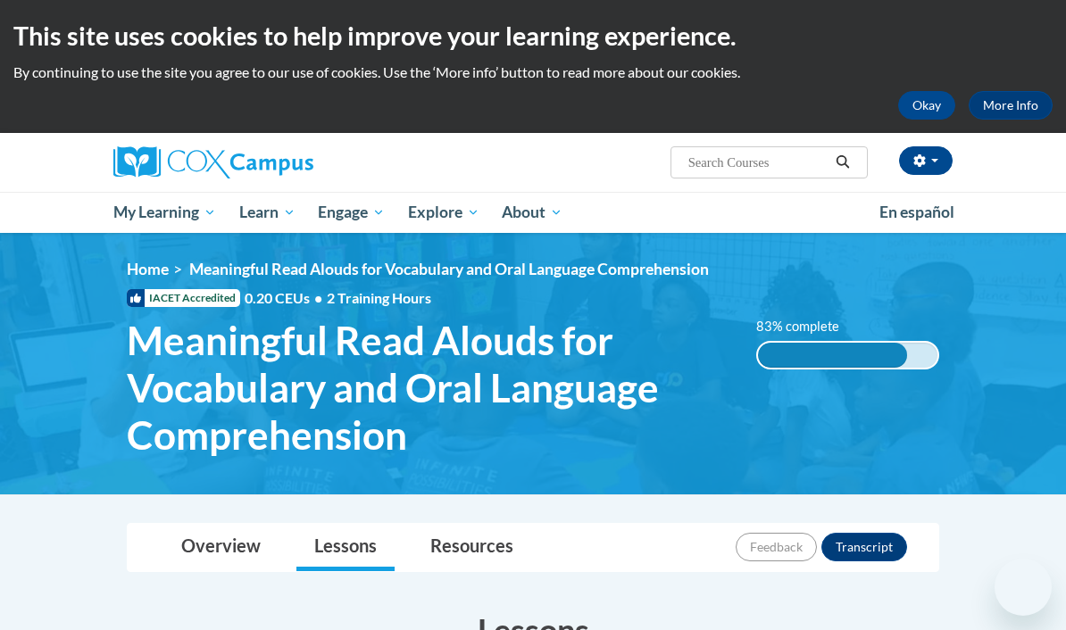  Describe the element at coordinates (471, 547) in the screenshot. I see `a: Resources` at that location.